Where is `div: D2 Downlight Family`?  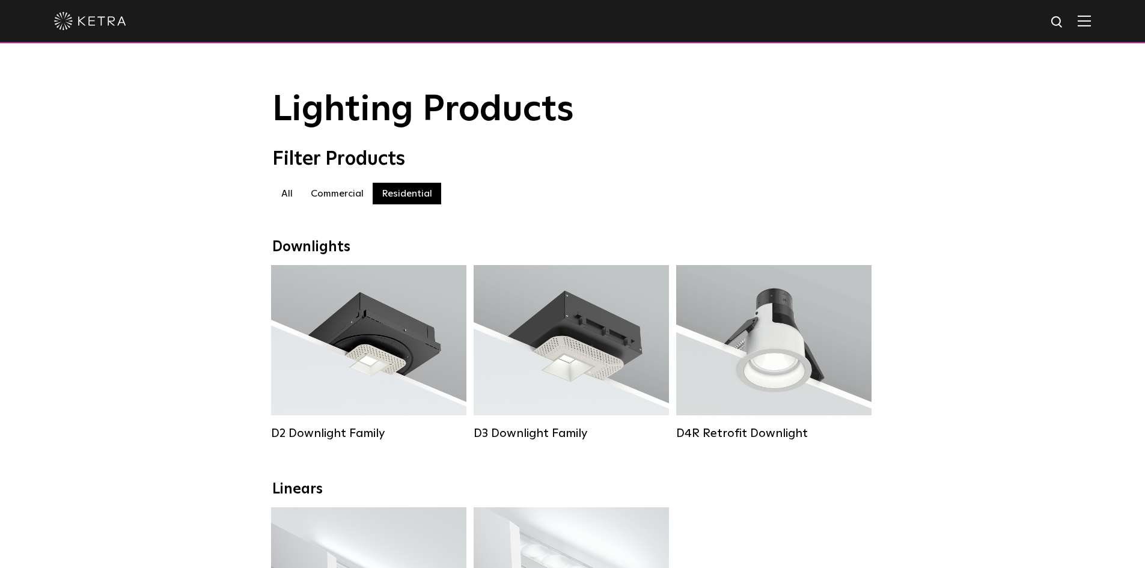 div: D2 Downlight Family is located at coordinates (368, 433).